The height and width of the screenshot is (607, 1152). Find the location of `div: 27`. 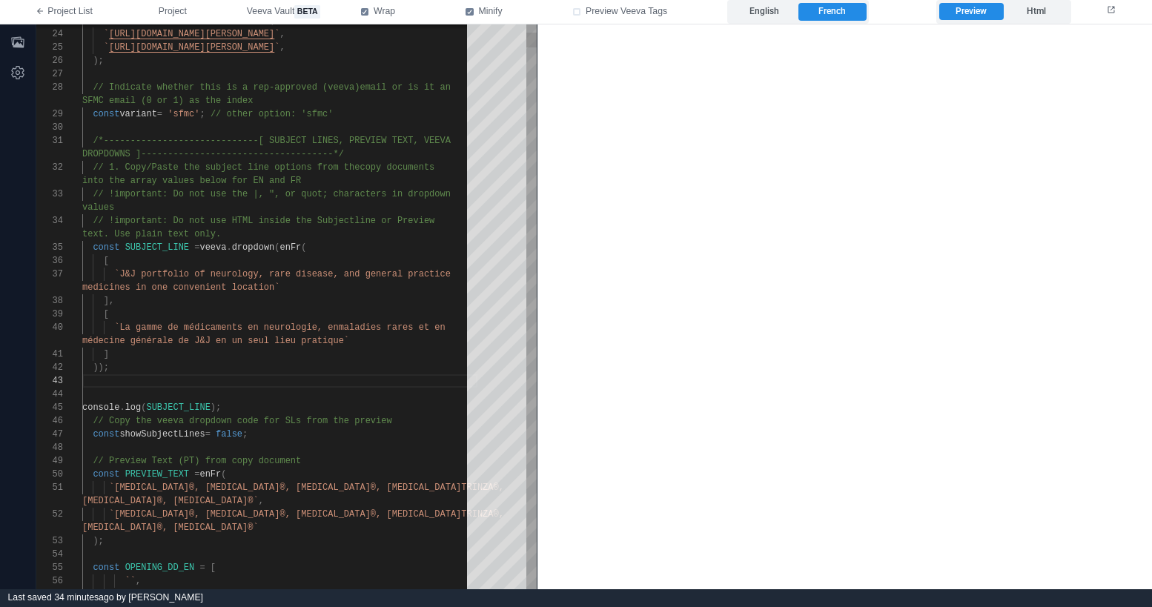

div: 27 is located at coordinates (50, 74).